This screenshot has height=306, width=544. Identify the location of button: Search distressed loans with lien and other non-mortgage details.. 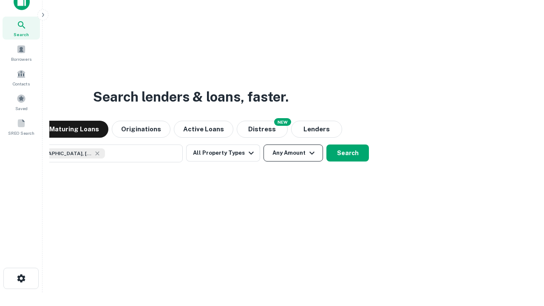
(262, 129).